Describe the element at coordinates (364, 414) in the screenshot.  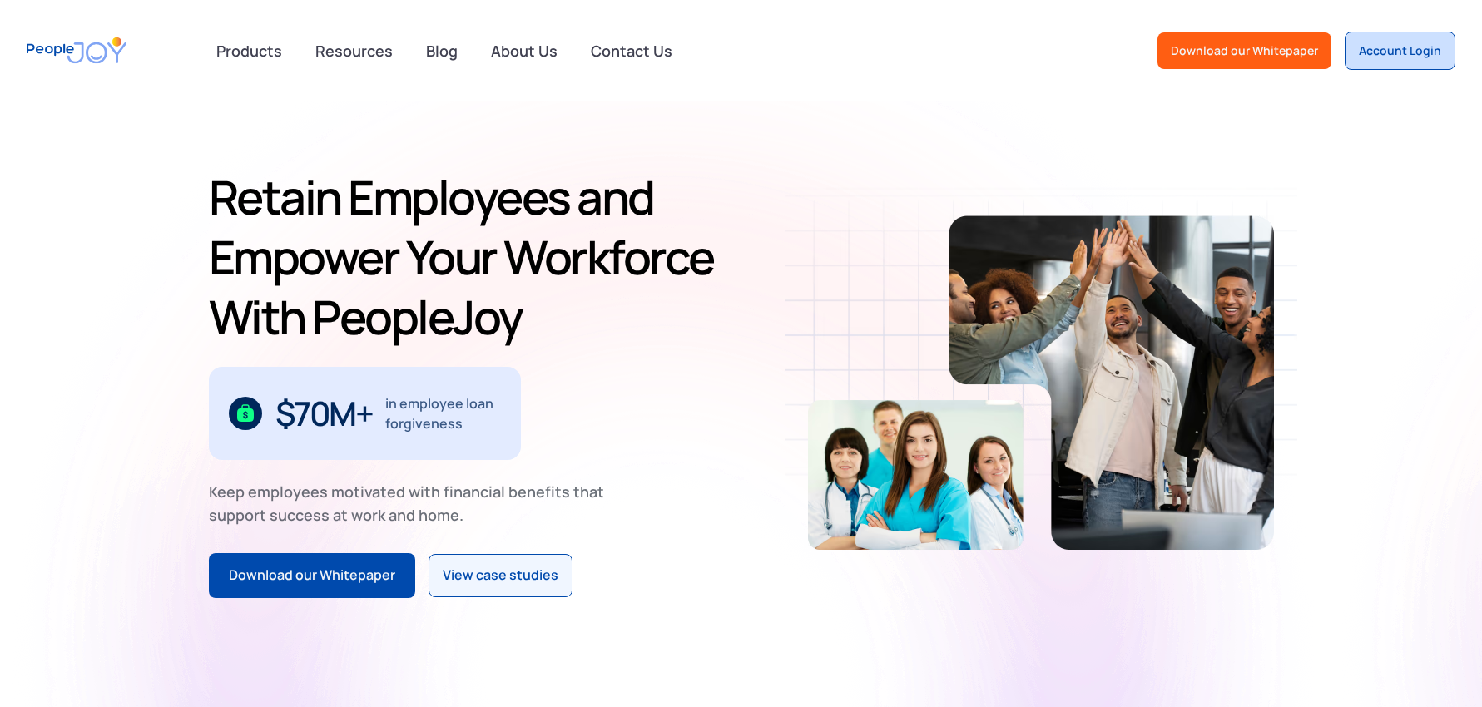
I see `div: 1 / 3` at that location.